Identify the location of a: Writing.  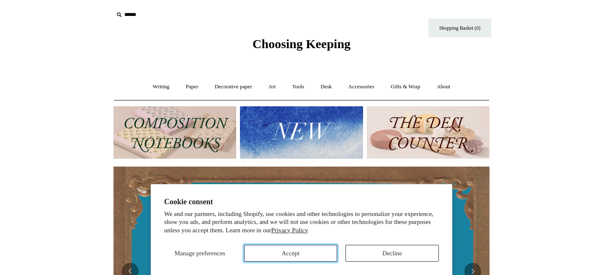
(161, 87).